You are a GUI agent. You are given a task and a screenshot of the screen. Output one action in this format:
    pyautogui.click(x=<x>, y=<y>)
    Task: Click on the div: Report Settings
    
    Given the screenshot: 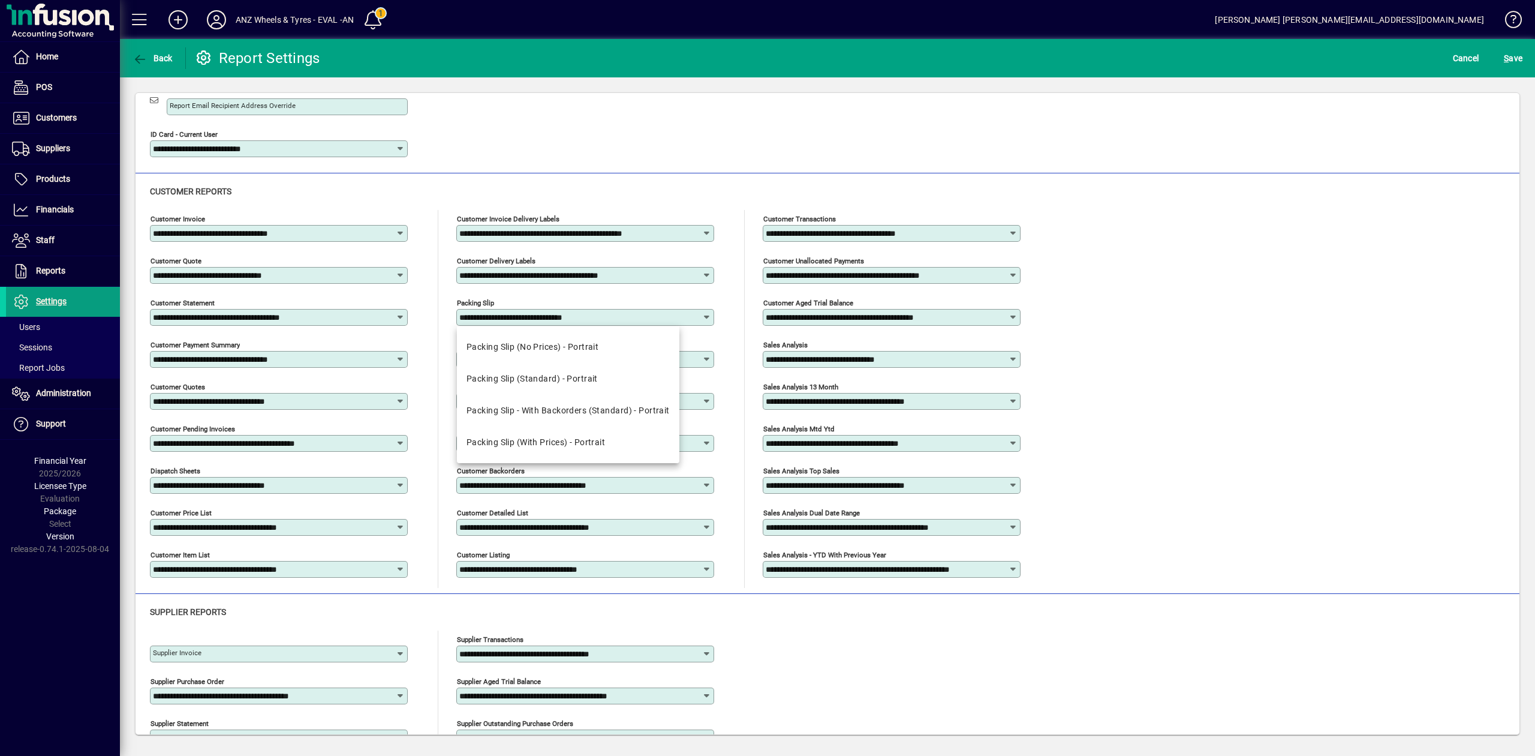 What is the action you would take?
    pyautogui.click(x=257, y=58)
    